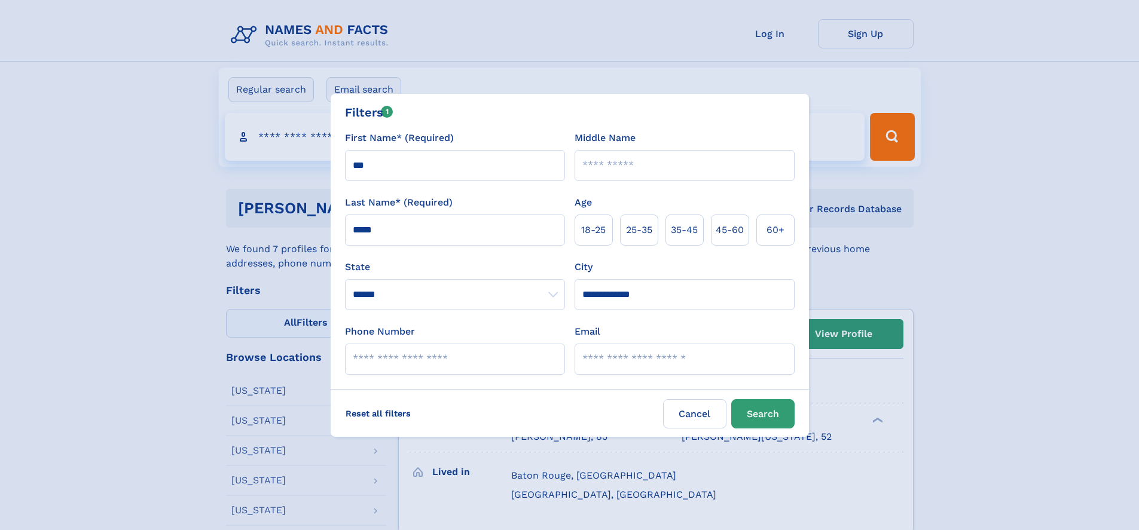  I want to click on label: City, so click(584, 267).